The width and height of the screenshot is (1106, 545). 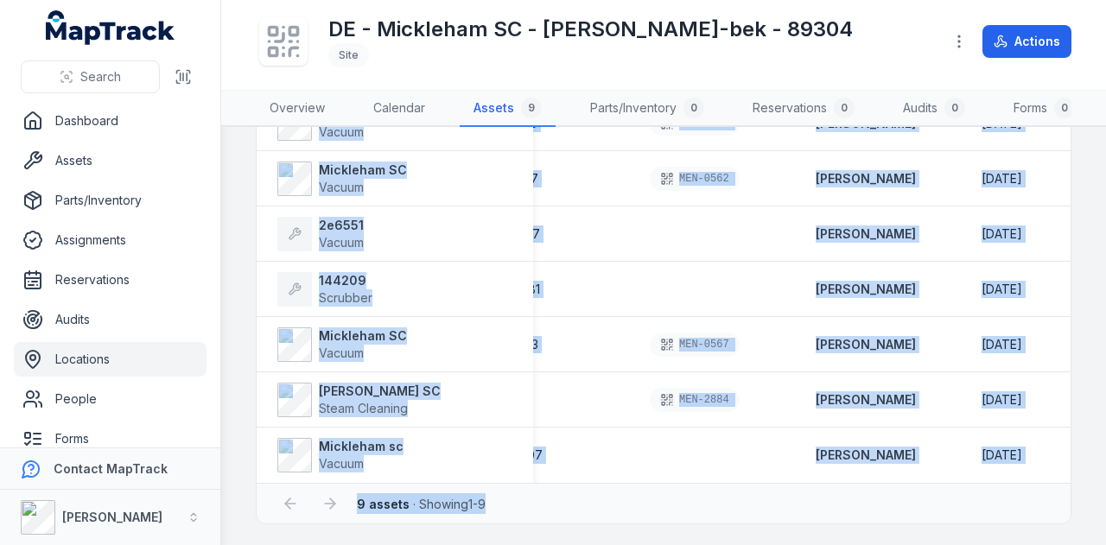 I want to click on span: Search, so click(x=100, y=77).